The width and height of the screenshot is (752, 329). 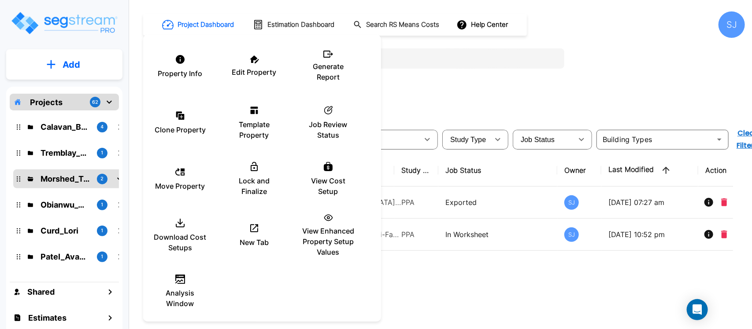 I want to click on p: Lock and Finalize, so click(x=254, y=186).